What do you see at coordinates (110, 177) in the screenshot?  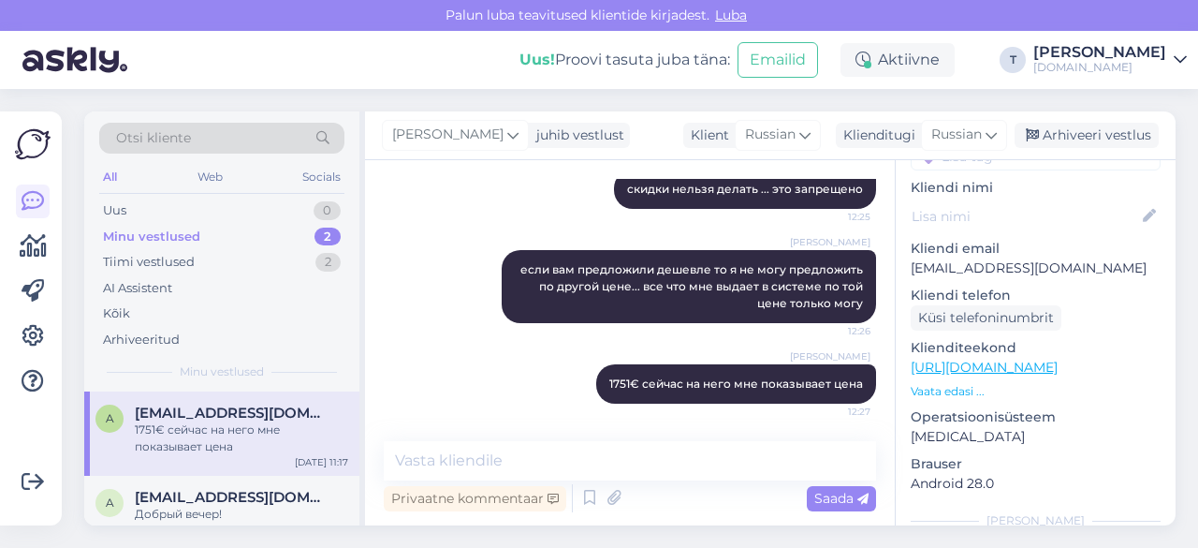 I see `div: All` at bounding box center [110, 177].